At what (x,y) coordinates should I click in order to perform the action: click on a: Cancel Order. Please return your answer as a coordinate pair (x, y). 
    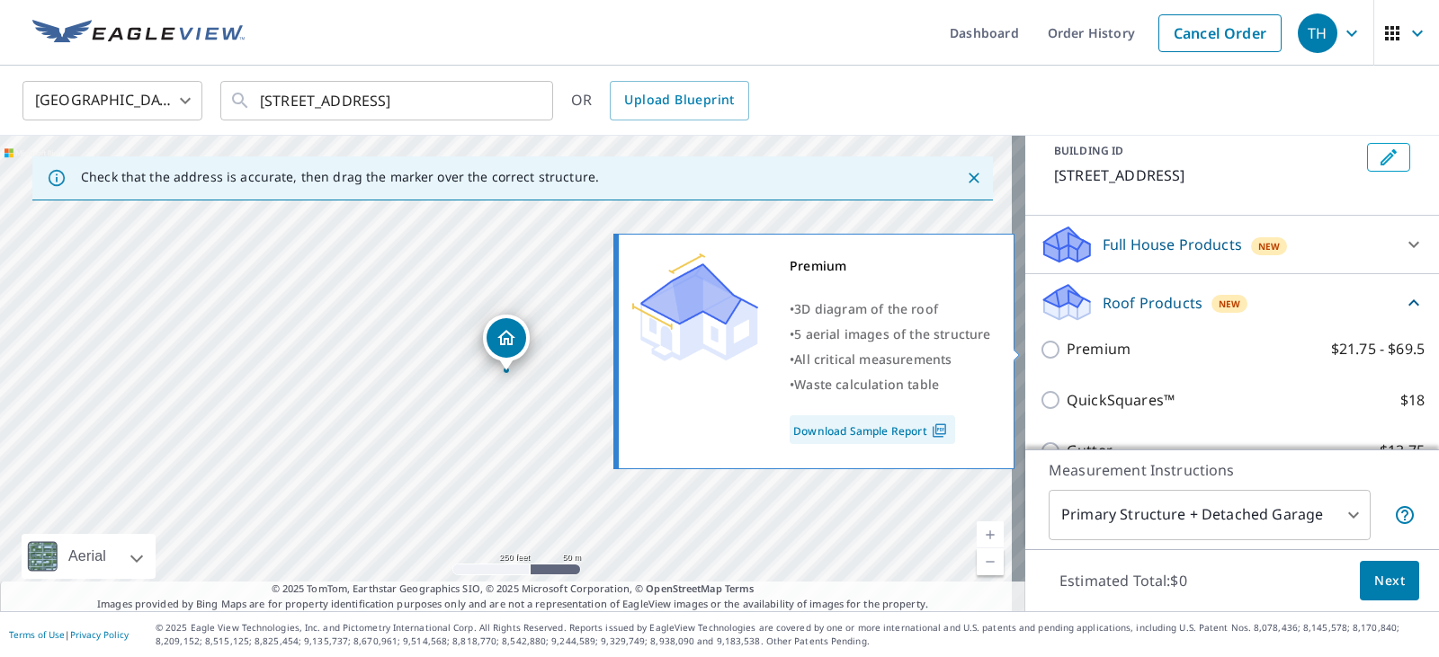
    Looking at the image, I should click on (1219, 33).